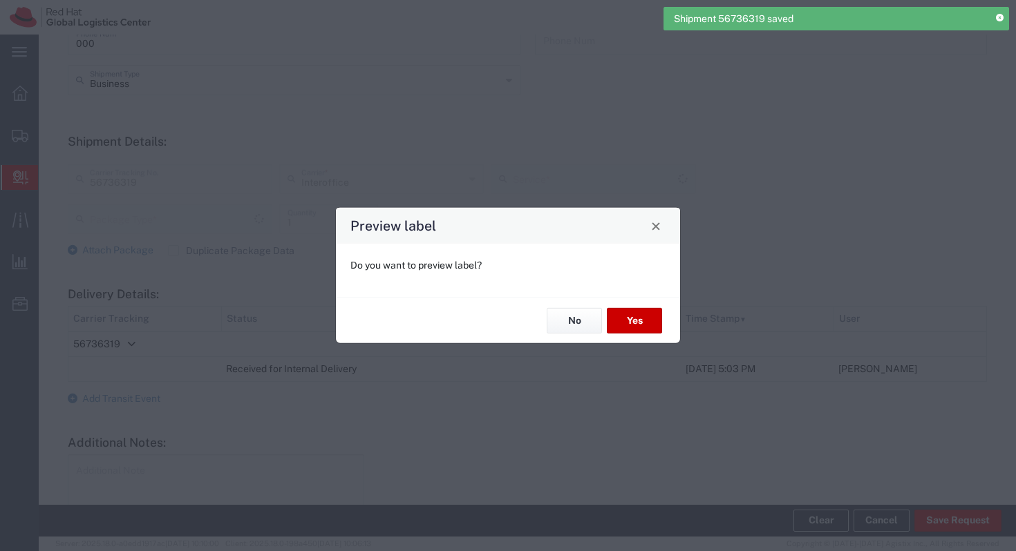 The height and width of the screenshot is (551, 1016). What do you see at coordinates (634, 321) in the screenshot?
I see `button: Yes` at bounding box center [634, 321].